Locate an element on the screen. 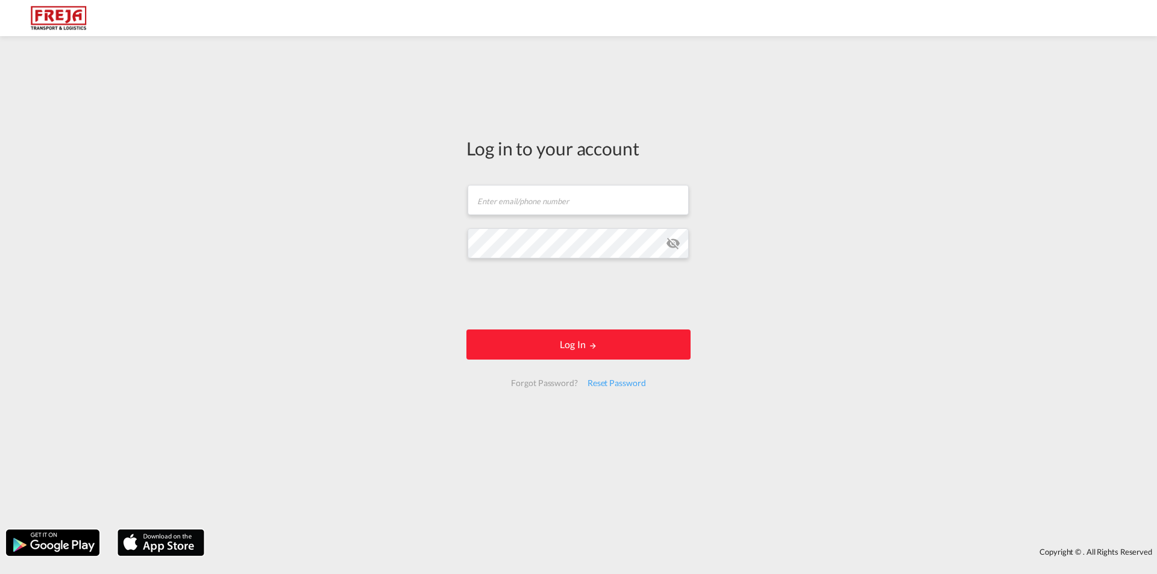 The width and height of the screenshot is (1157, 574). img: apple.png is located at coordinates (161, 543).